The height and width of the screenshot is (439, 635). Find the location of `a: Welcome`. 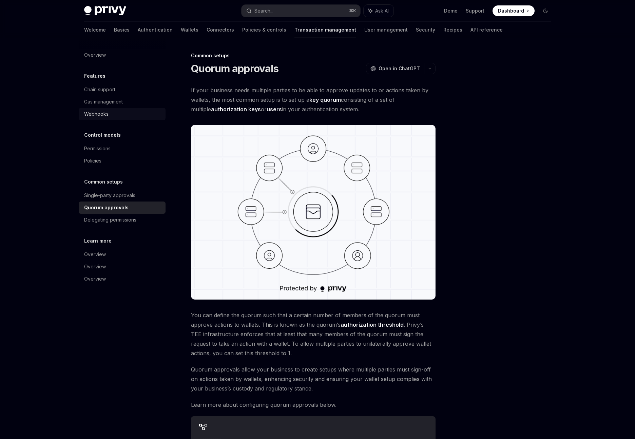

a: Welcome is located at coordinates (95, 30).